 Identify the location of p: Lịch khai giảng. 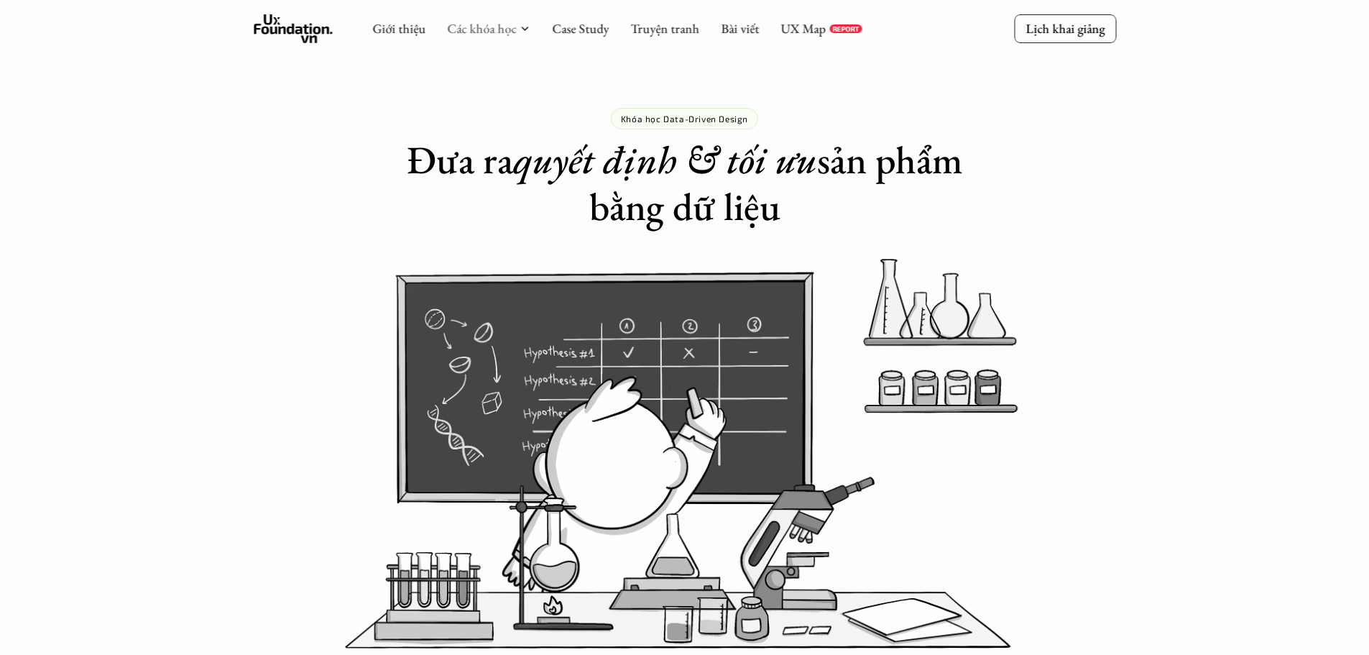
(1065, 28).